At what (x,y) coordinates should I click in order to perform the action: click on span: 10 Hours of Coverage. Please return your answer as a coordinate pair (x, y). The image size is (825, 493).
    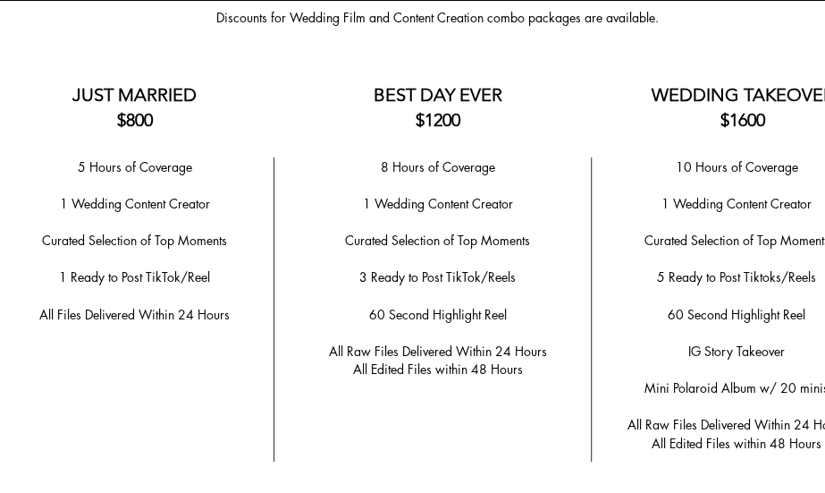
    Looking at the image, I should click on (737, 165).